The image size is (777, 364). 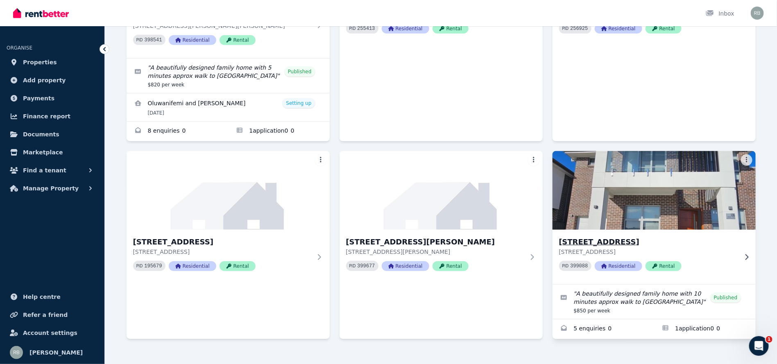 I want to click on button: Find a tenant, so click(x=52, y=170).